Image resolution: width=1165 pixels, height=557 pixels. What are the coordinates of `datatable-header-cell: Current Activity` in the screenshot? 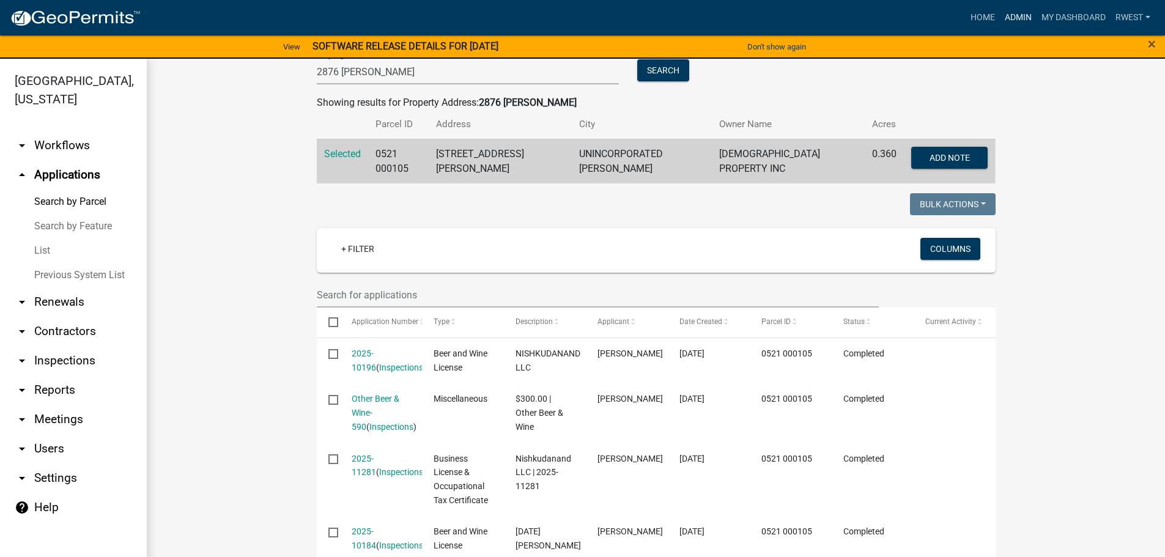 It's located at (955, 322).